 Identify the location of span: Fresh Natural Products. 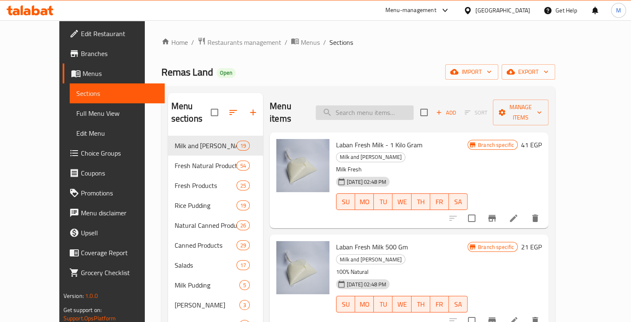
(205, 166).